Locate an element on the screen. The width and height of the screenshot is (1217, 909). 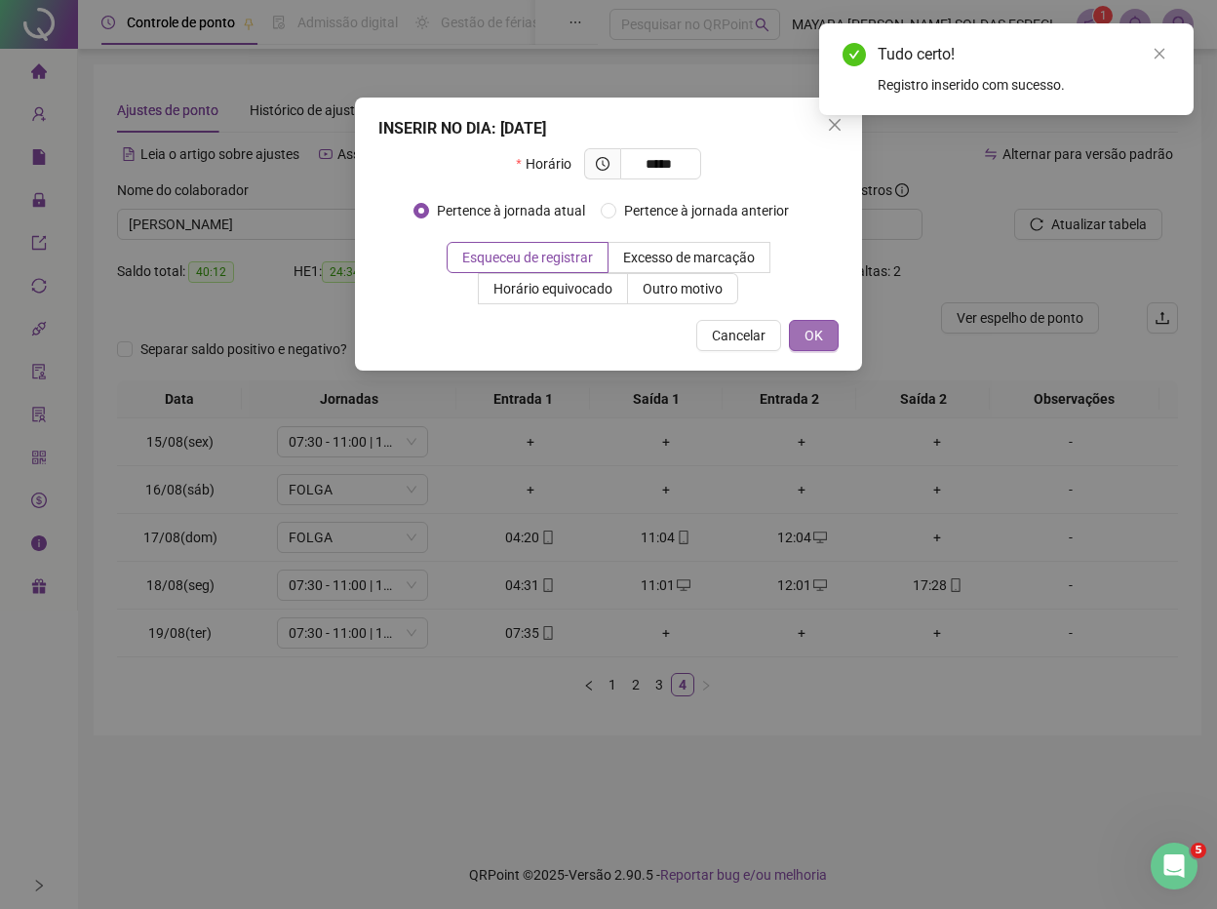
span: Pertence à jornada anterior is located at coordinates (706, 211).